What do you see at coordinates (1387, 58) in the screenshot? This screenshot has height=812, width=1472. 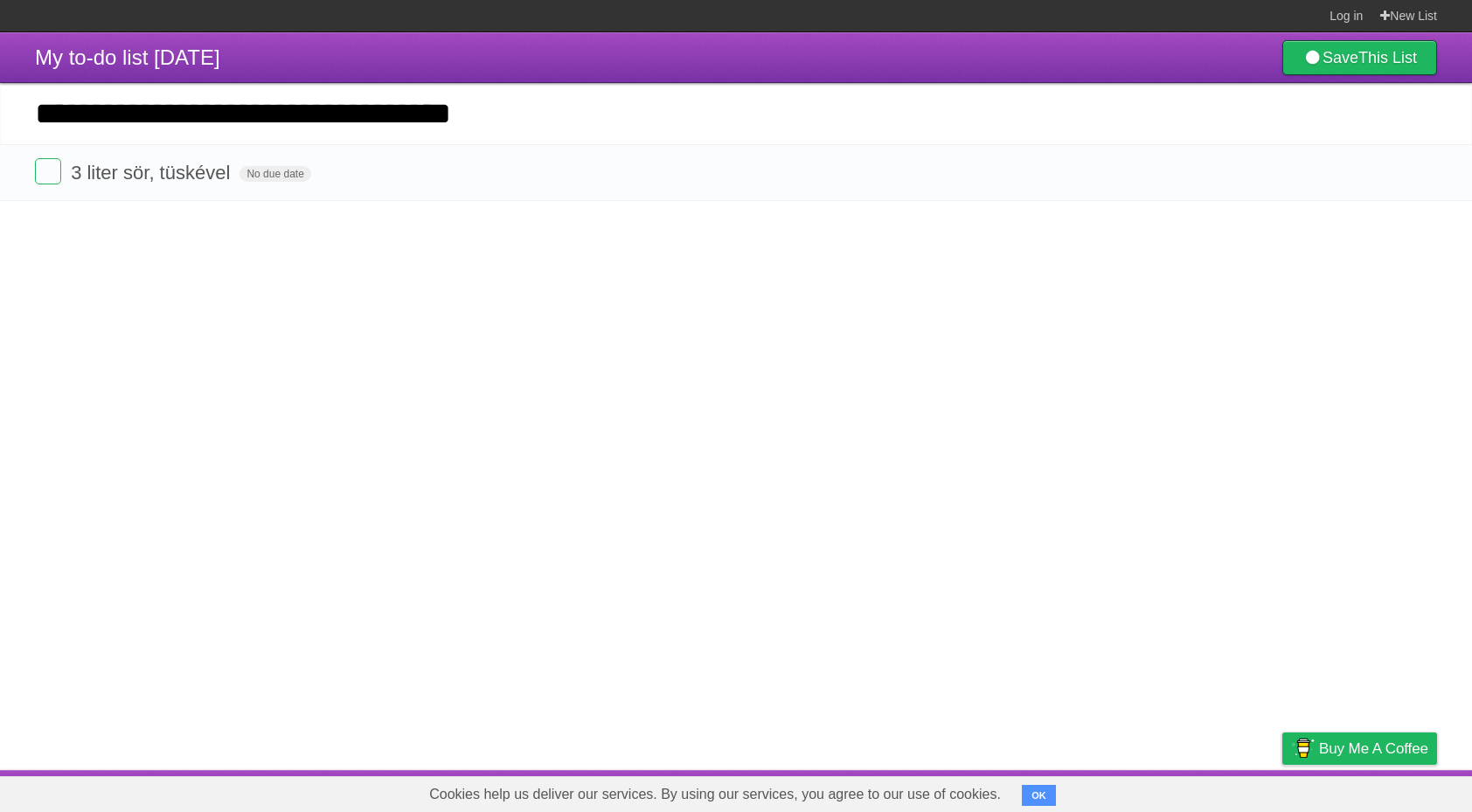 I see `b: This List` at bounding box center [1387, 58].